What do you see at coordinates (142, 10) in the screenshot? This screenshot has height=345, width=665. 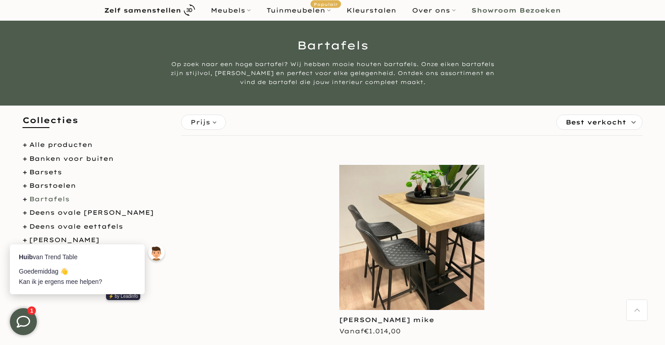 I see `b: Zelf samenstellen` at bounding box center [142, 10].